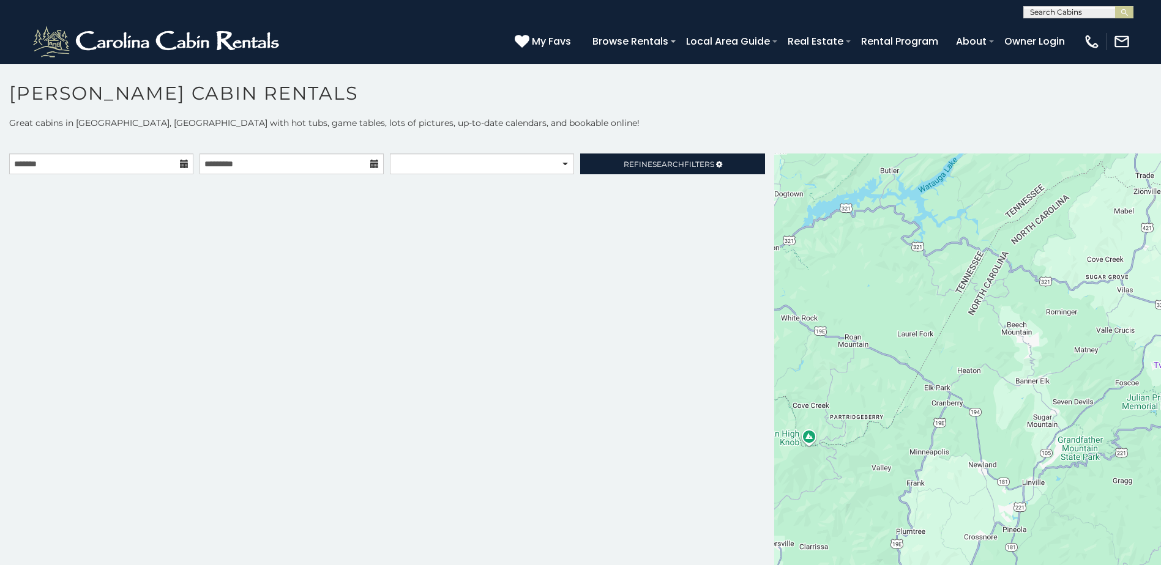  I want to click on a: Rental Program, so click(899, 41).